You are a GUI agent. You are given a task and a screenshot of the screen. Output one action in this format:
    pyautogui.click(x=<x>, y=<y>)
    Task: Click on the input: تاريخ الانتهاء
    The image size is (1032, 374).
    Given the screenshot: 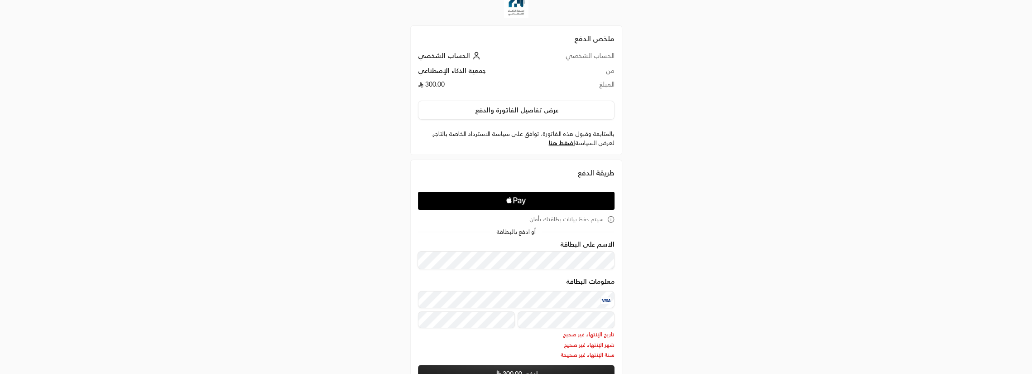 What is the action you would take?
    pyautogui.click(x=466, y=319)
    